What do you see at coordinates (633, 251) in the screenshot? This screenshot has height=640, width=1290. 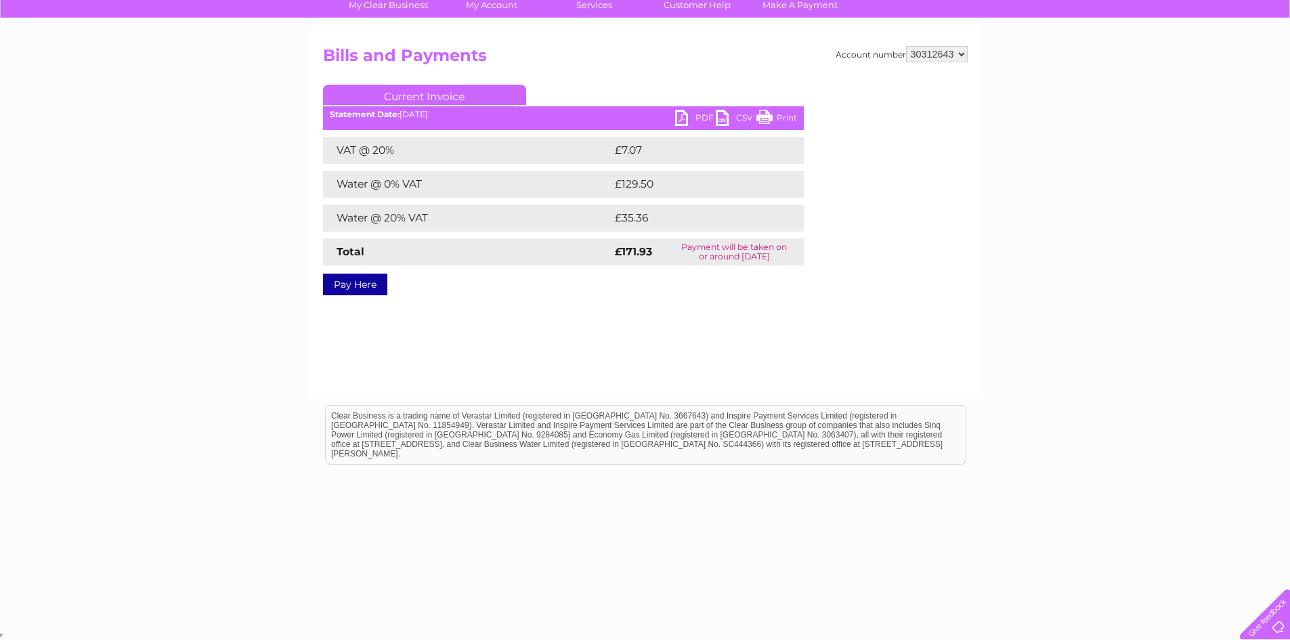 I see `strong: £171.93` at bounding box center [633, 251].